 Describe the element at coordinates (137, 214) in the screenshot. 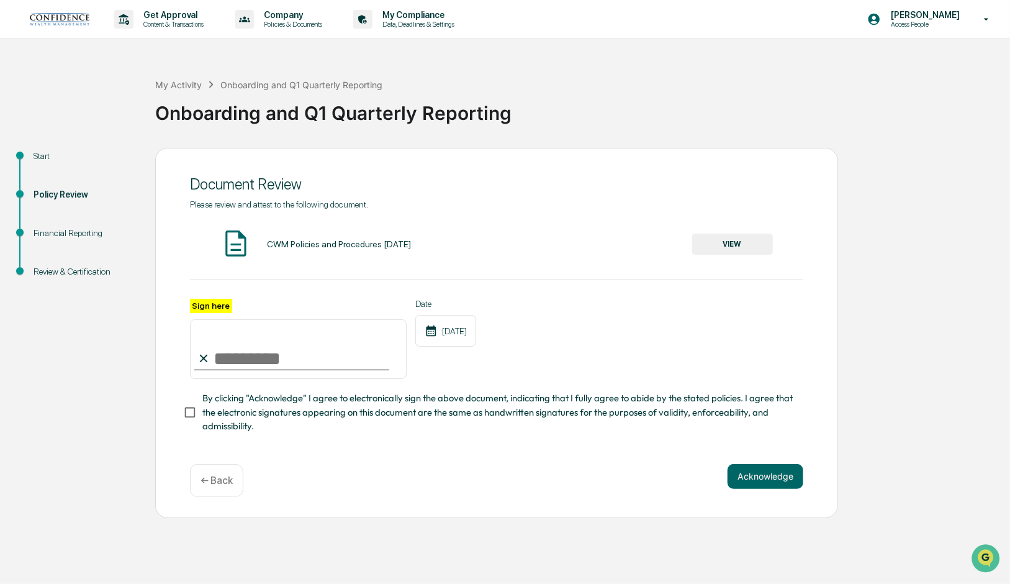

I see `span: Pylon` at that location.